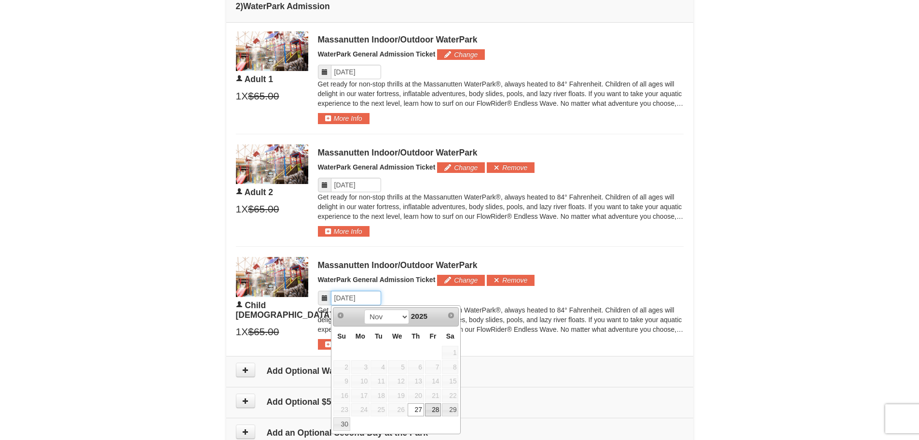 The height and width of the screenshot is (440, 919). I want to click on span: 21, so click(433, 395).